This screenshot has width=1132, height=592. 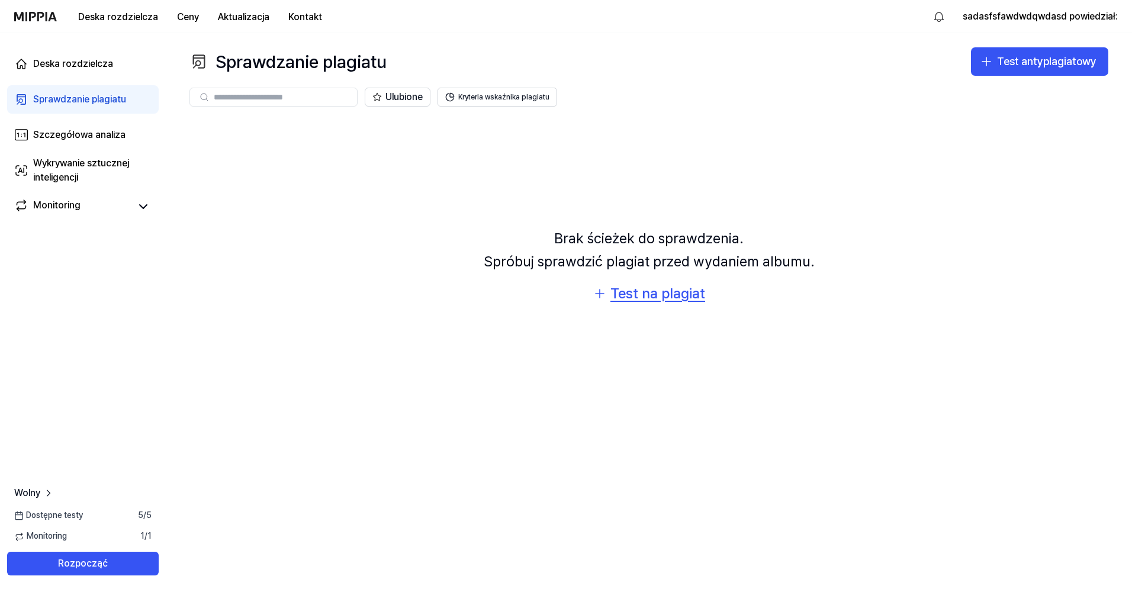 I want to click on button: Test na plagiat, so click(x=649, y=294).